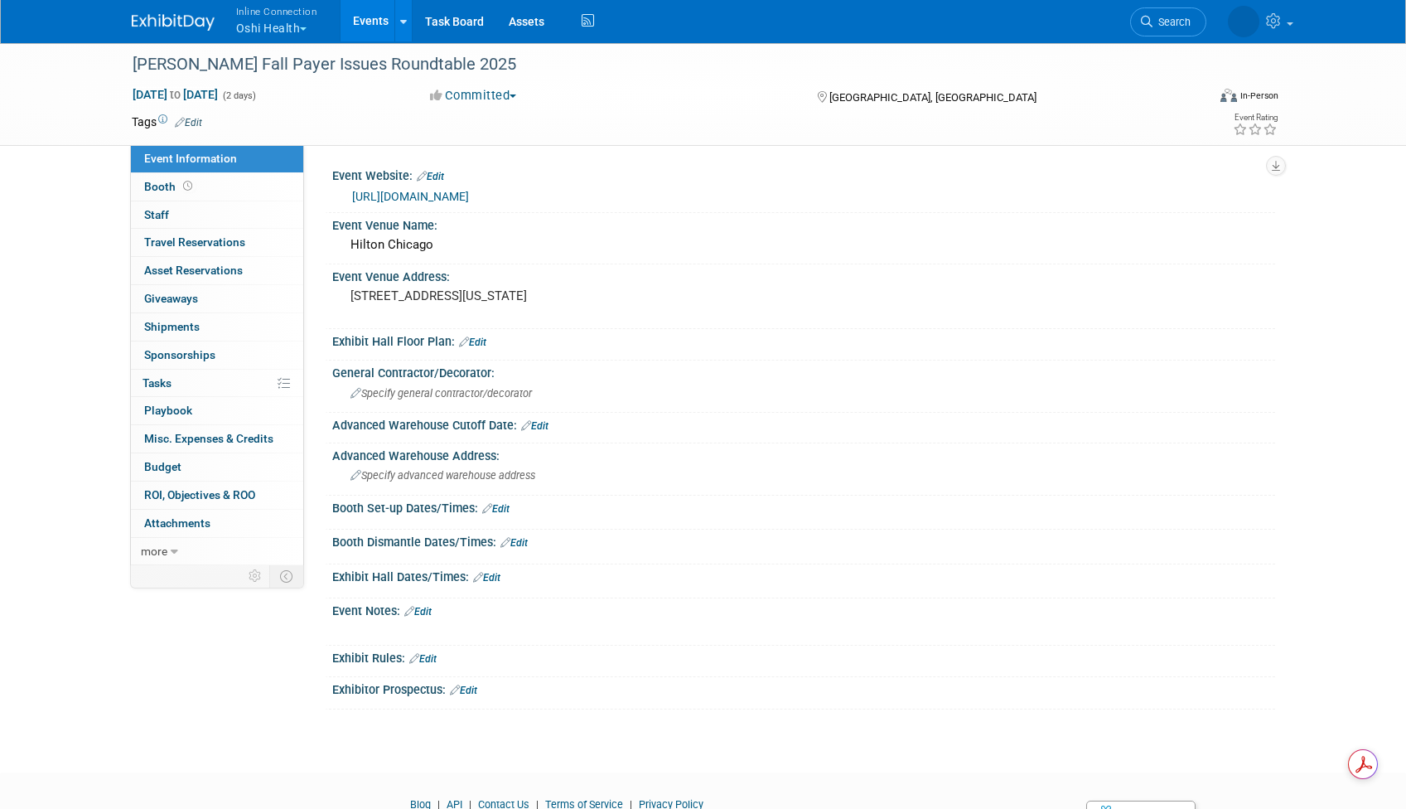  What do you see at coordinates (1194, 99) in the screenshot?
I see `div: Event Format` at bounding box center [1194, 99].